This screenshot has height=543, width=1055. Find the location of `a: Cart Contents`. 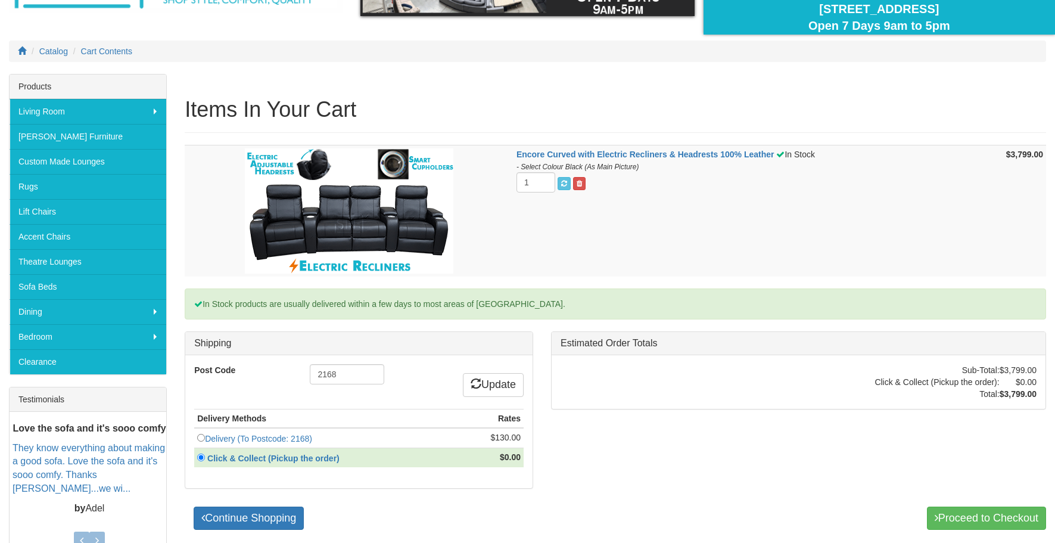

a: Cart Contents is located at coordinates (107, 51).